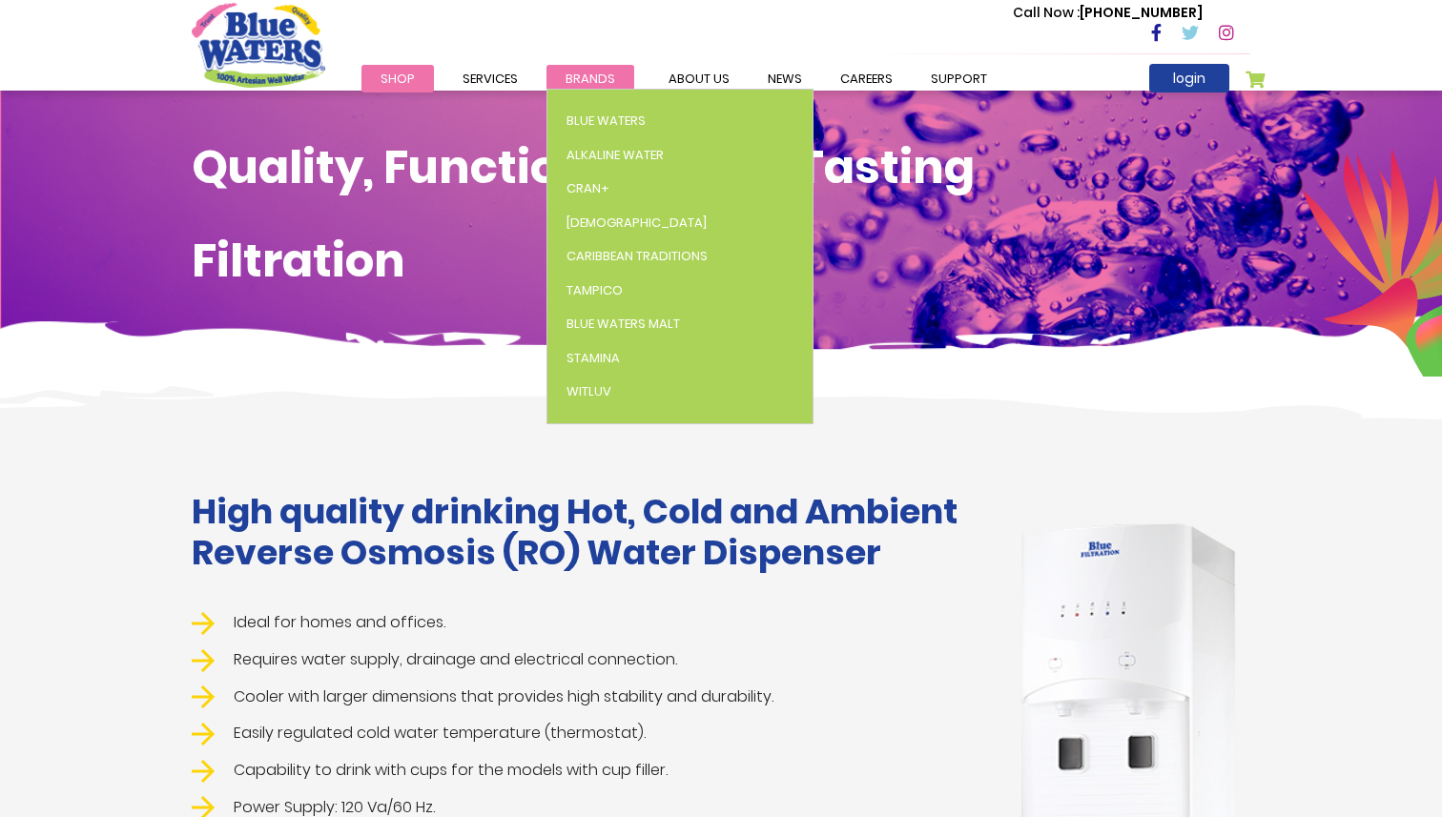 This screenshot has height=817, width=1442. I want to click on h1: Filtration, so click(721, 261).